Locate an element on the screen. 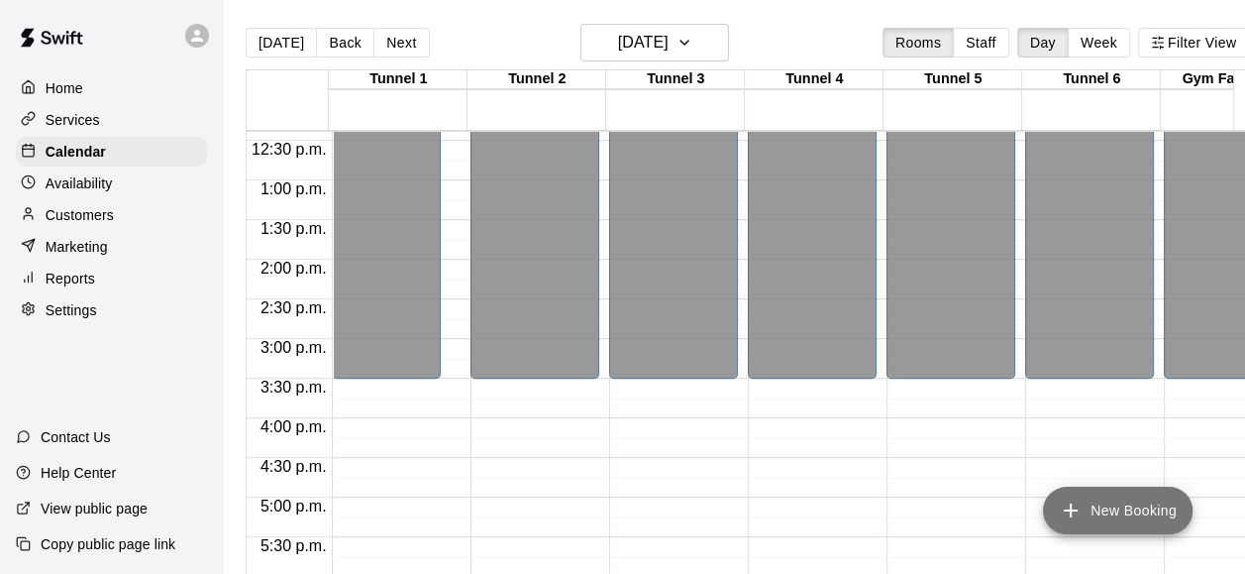 This screenshot has width=1245, height=574. div: Tunnel 6 is located at coordinates (1092, 79).